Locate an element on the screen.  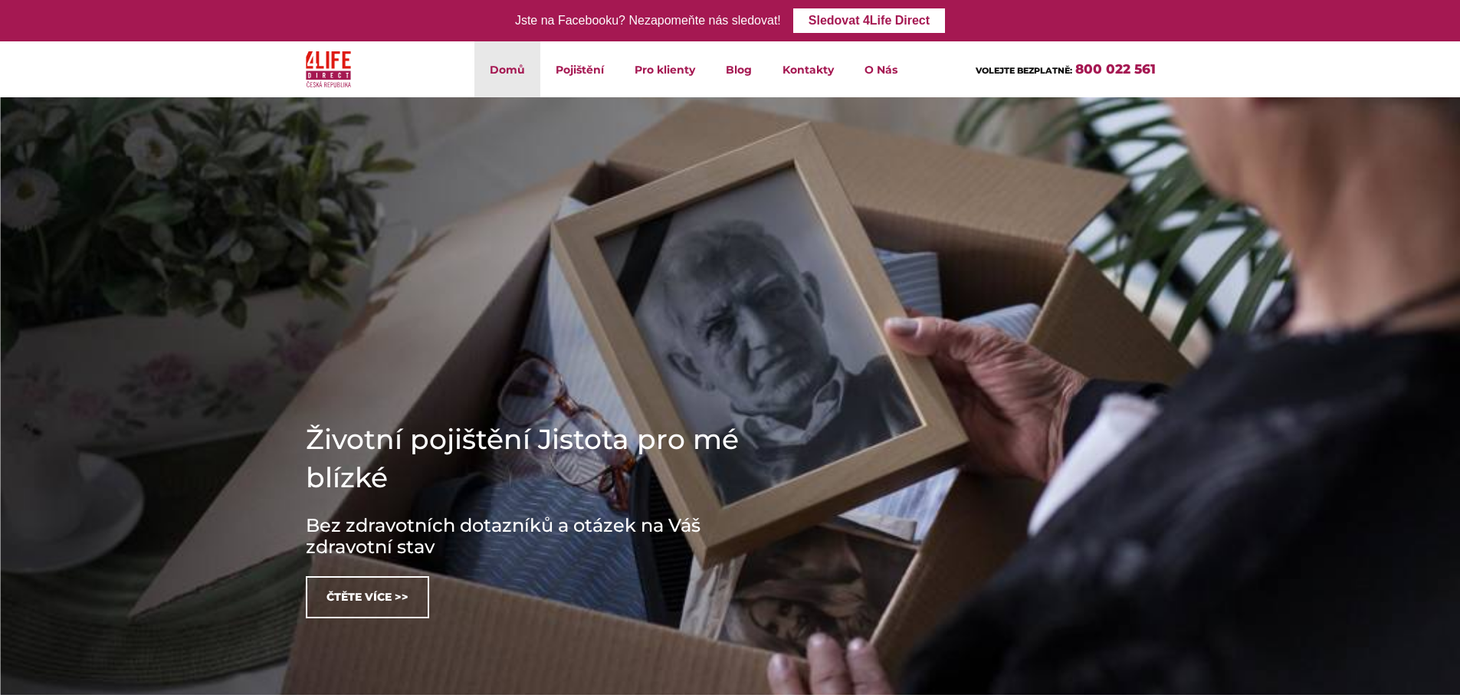
span: VOLEJTE BEZPLATNĚ: is located at coordinates (1024, 71).